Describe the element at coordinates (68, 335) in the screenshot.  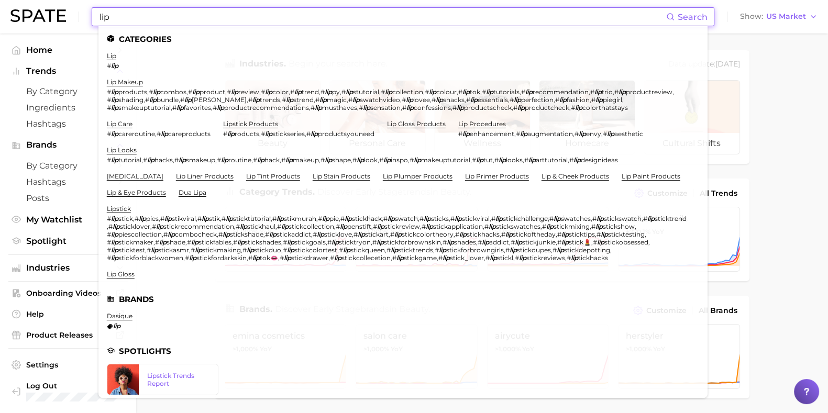
I see `a: Product Releases` at that location.